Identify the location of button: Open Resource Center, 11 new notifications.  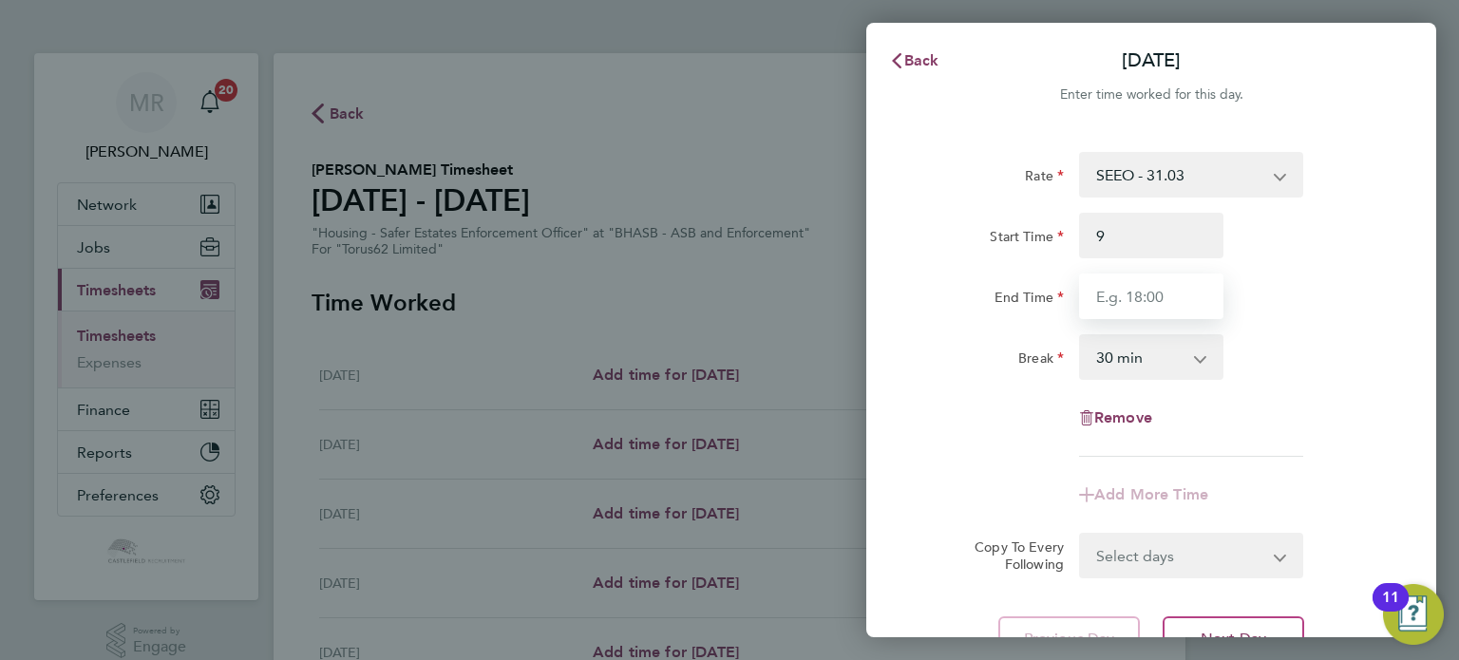
(1414, 615).